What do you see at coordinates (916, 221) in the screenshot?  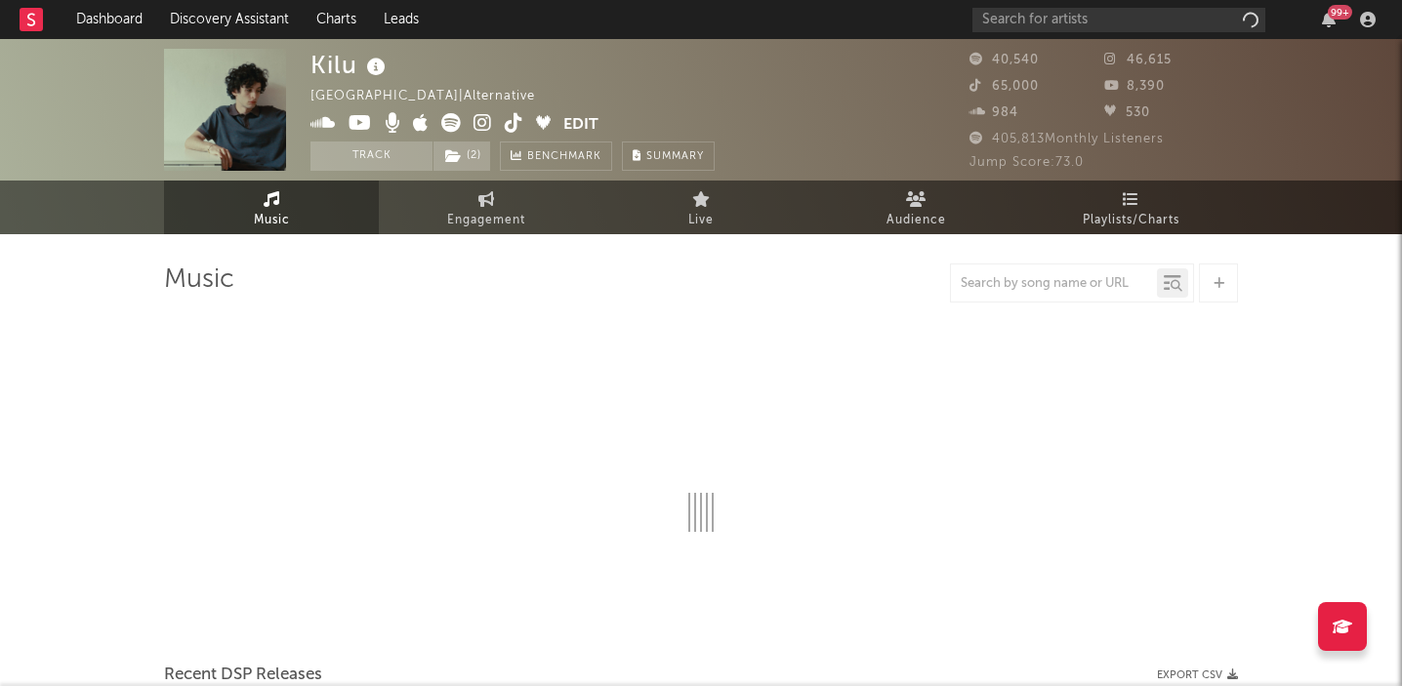 I see `span: Audience` at bounding box center [916, 221].